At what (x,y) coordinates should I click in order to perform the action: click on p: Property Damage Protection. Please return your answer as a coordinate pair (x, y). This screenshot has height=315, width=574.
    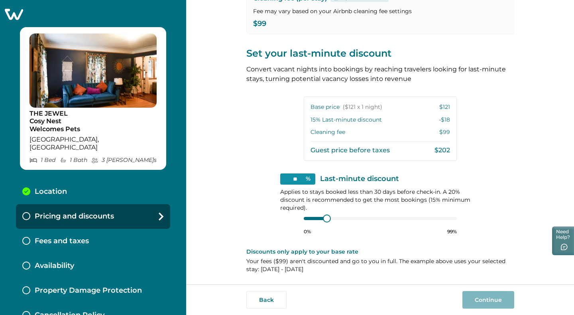
    Looking at the image, I should click on (88, 290).